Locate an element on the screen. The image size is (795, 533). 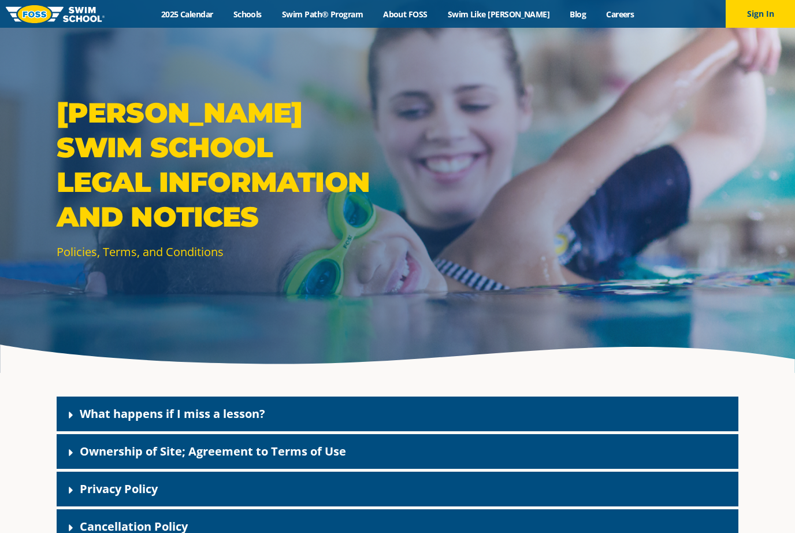
a: About FOSS is located at coordinates (405, 14).